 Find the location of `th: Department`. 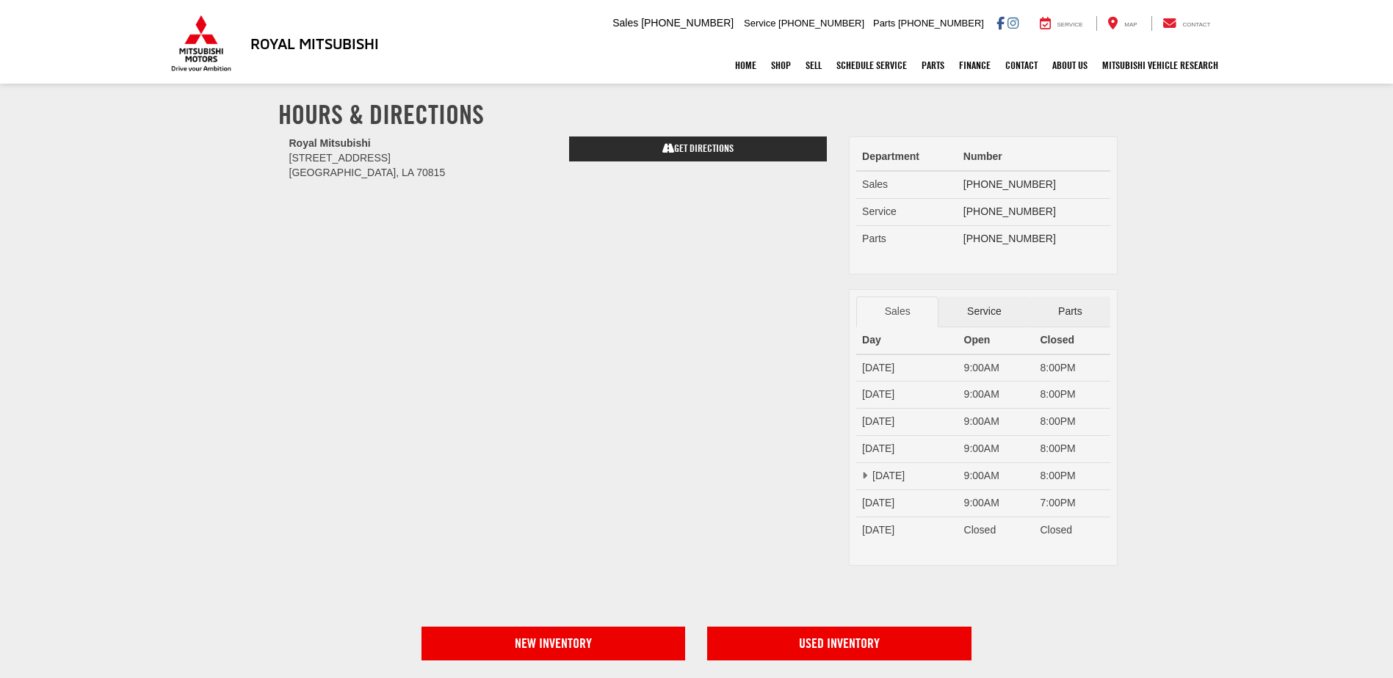

th: Department is located at coordinates (907, 157).